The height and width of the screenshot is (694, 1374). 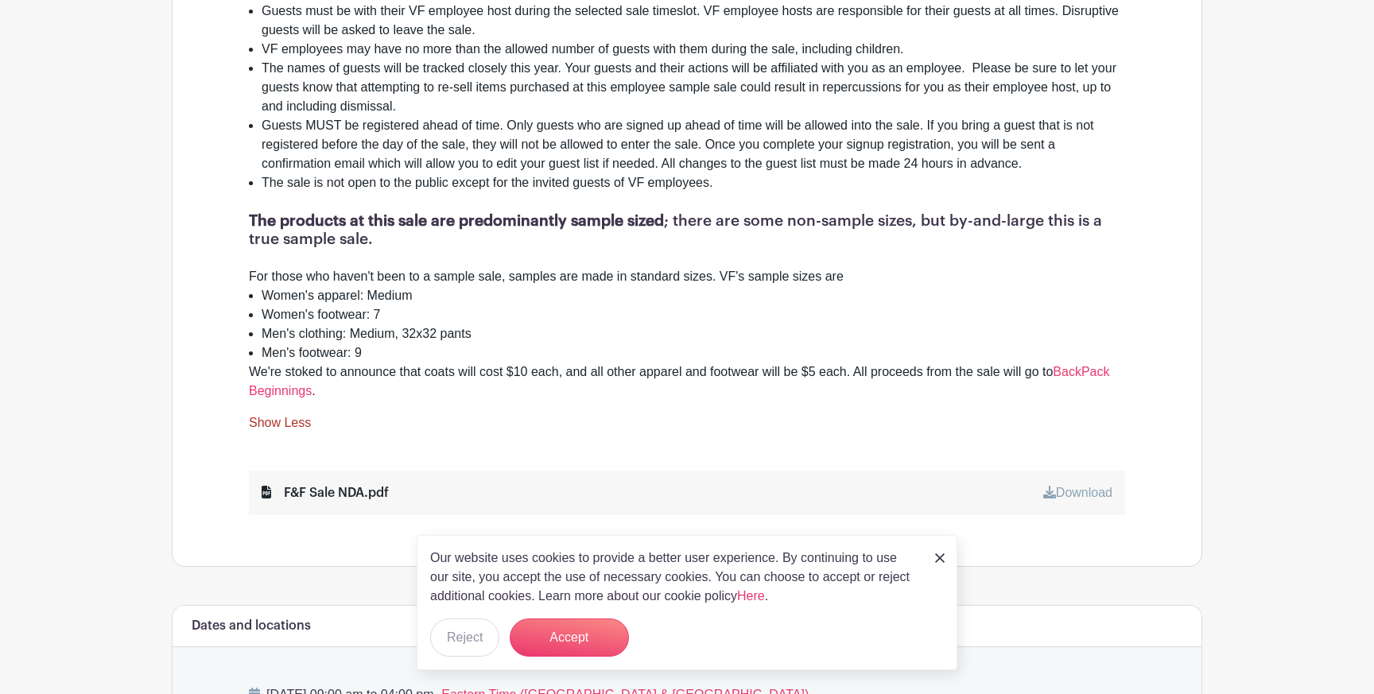 What do you see at coordinates (694, 49) in the screenshot?
I see `li: VF employees may have no more than the allowed number of guests with them during the sale, includ...` at bounding box center [694, 49].